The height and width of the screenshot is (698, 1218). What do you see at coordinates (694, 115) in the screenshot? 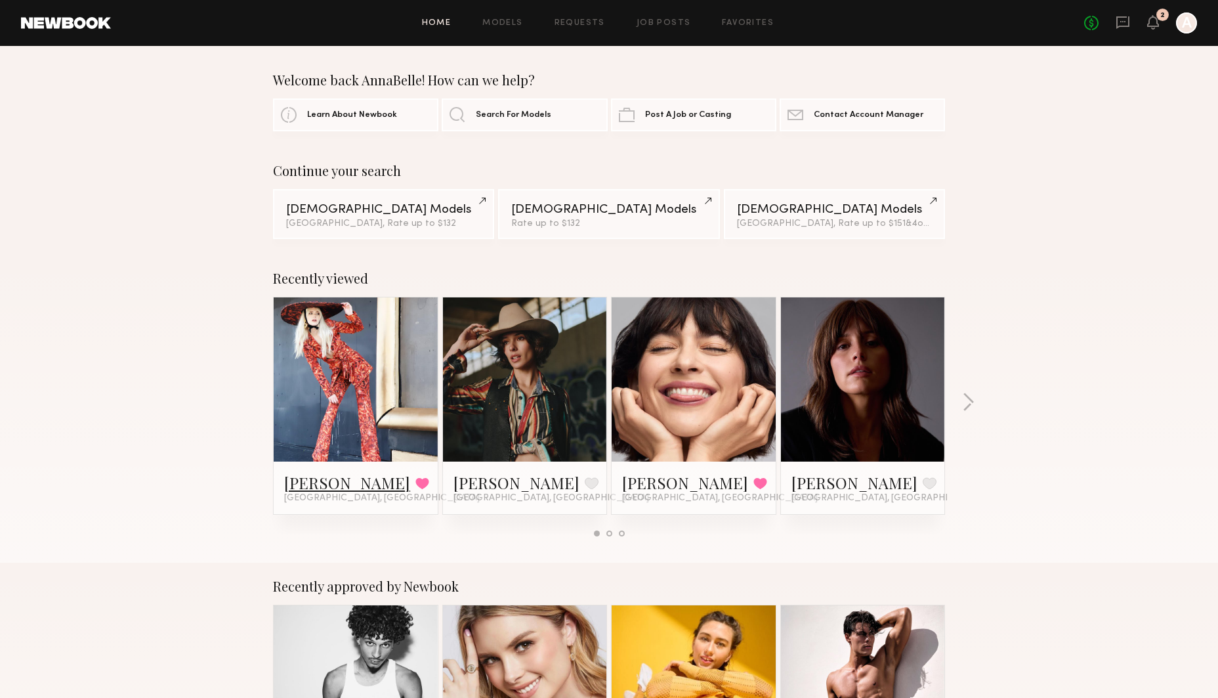
I see `a: Post A Job or Casting` at bounding box center [694, 115].